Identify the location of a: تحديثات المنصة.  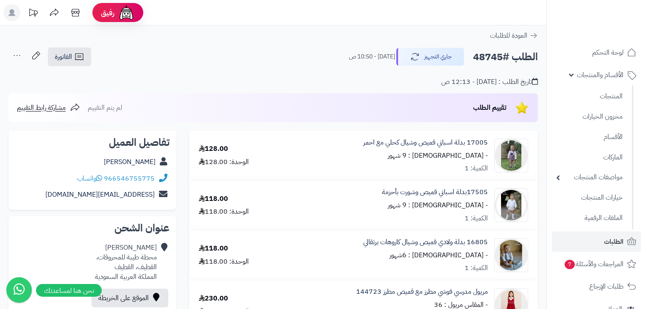
(33, 14).